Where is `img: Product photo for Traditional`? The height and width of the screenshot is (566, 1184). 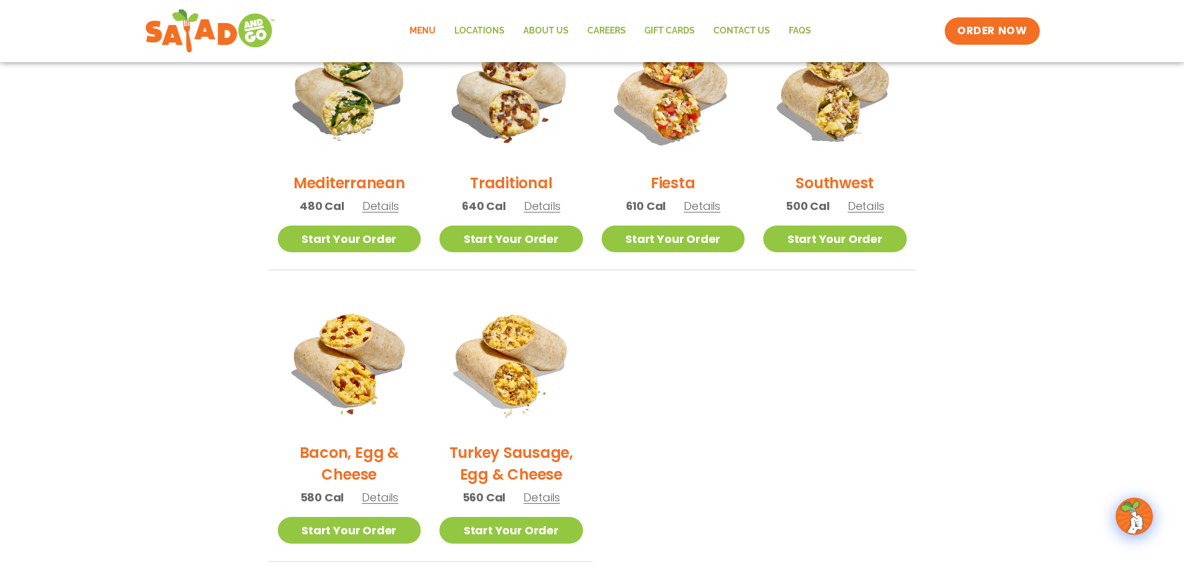
img: Product photo for Traditional is located at coordinates (511, 91).